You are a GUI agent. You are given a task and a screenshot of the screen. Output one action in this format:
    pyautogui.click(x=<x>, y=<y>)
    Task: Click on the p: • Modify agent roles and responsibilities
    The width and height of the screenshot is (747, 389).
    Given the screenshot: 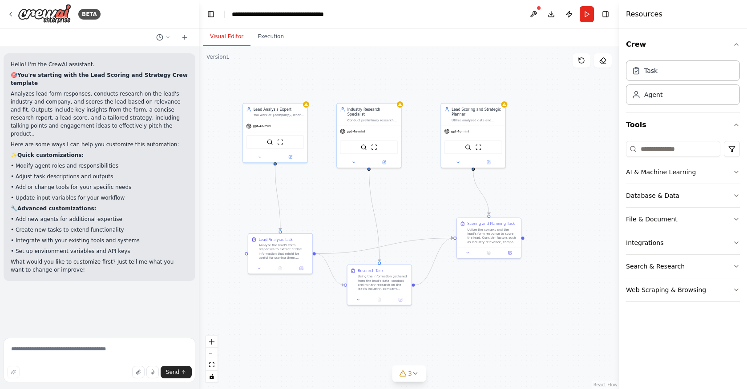 What is the action you would take?
    pyautogui.click(x=99, y=166)
    